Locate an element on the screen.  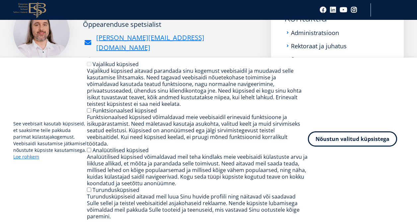
label: Vajalikud küpsised is located at coordinates (115, 64).